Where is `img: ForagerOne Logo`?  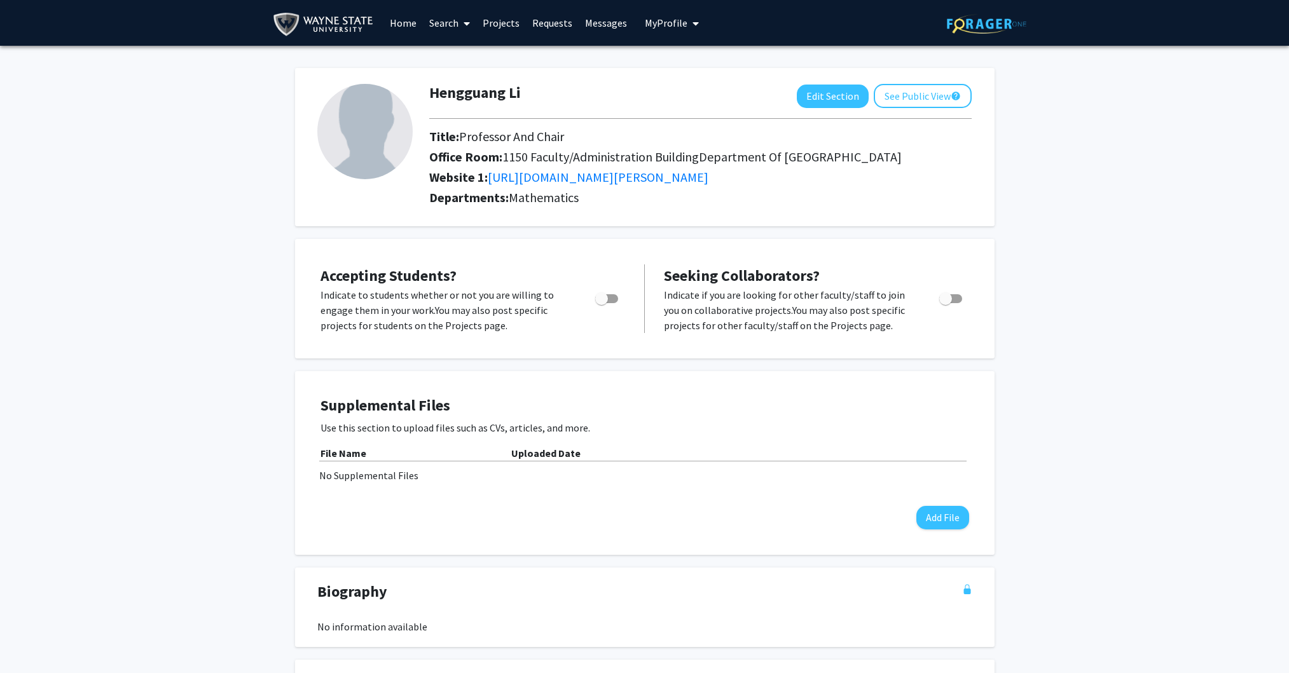
img: ForagerOne Logo is located at coordinates (986, 24).